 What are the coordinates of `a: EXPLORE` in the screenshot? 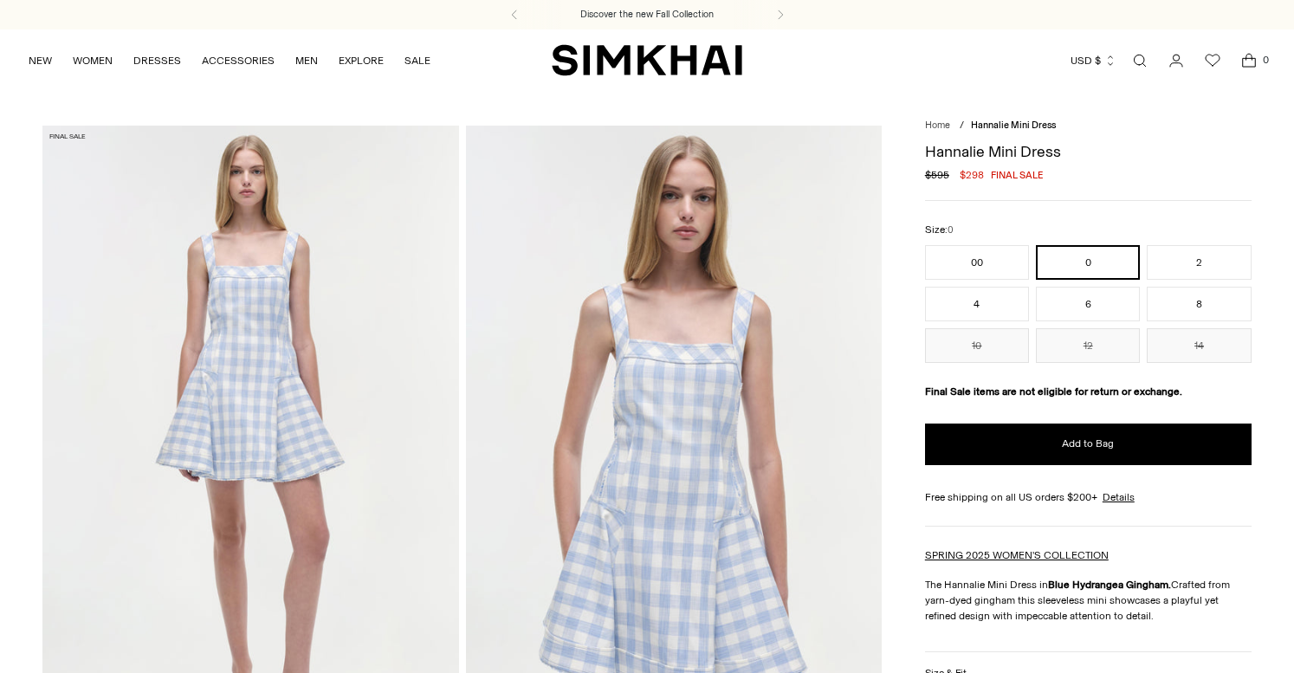 It's located at (361, 61).